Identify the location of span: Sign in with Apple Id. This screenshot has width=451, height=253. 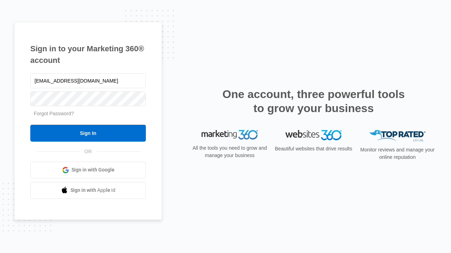
(93, 190).